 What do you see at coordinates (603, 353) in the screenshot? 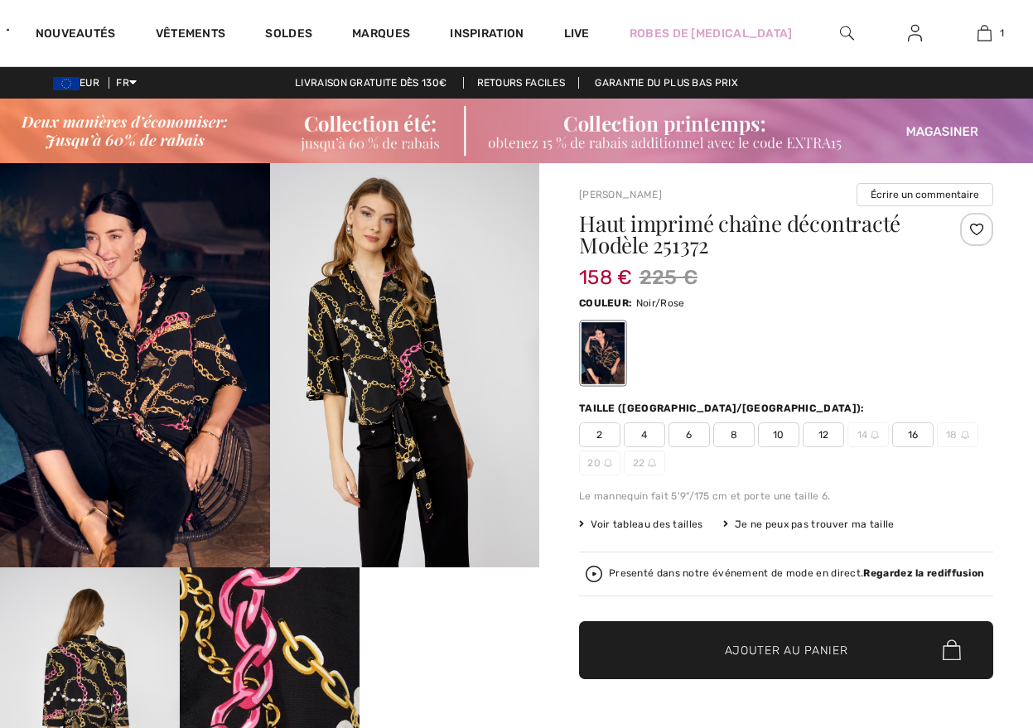
I see `div: Noir/Rose` at bounding box center [603, 353].